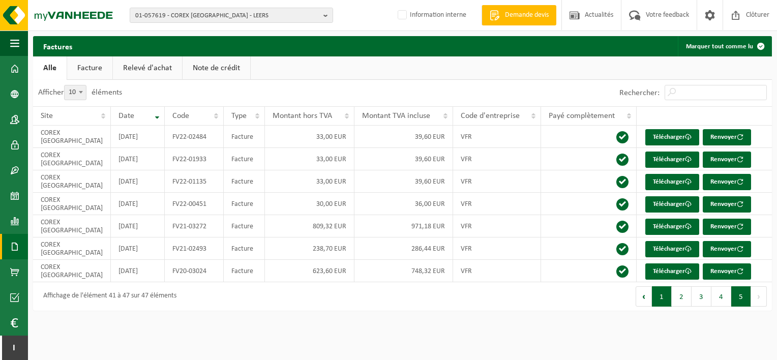 The height and width of the screenshot is (360, 777). I want to click on label: Information interne, so click(431, 15).